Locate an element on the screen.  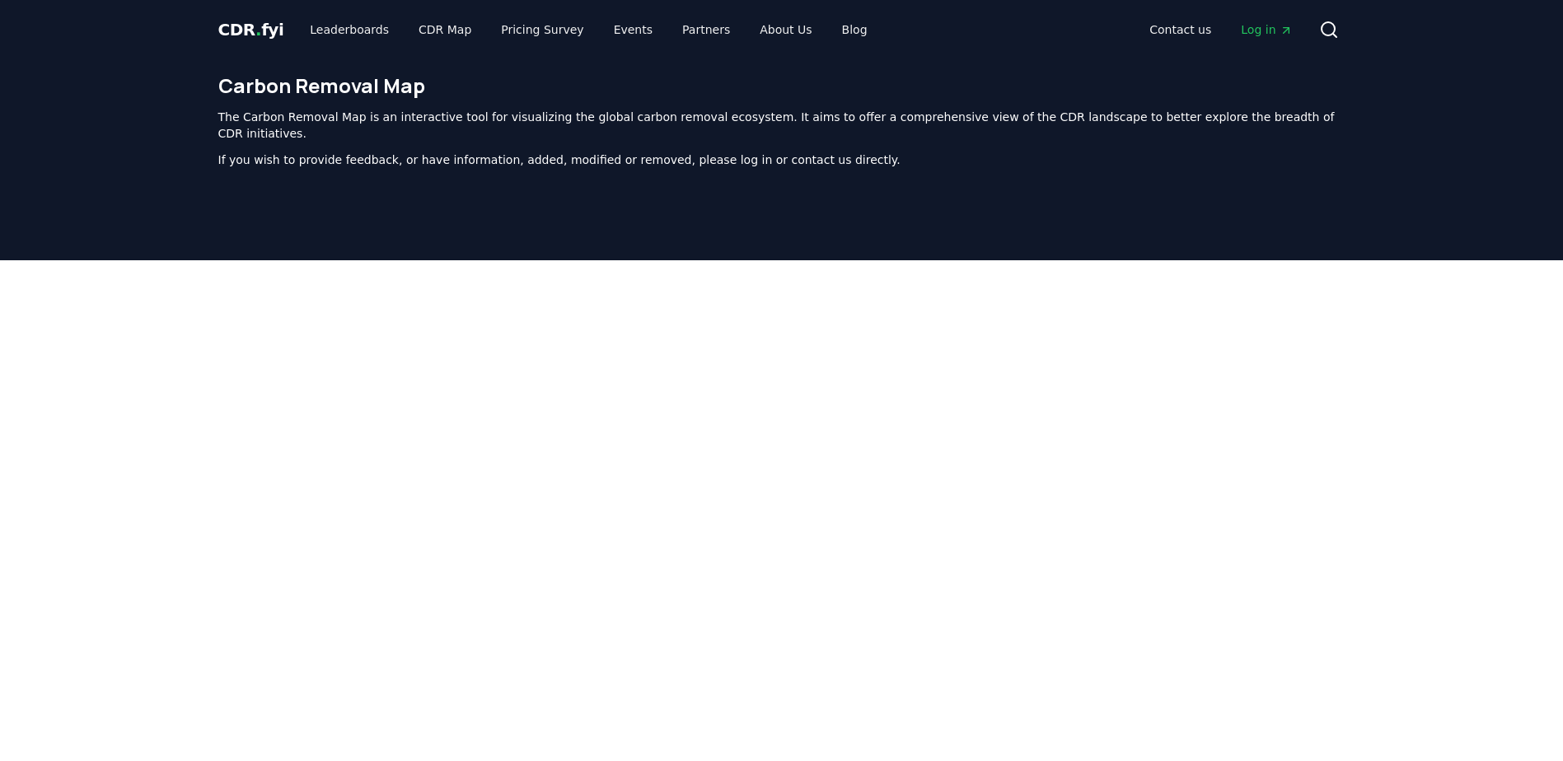
a: Leaderboards is located at coordinates (349, 30).